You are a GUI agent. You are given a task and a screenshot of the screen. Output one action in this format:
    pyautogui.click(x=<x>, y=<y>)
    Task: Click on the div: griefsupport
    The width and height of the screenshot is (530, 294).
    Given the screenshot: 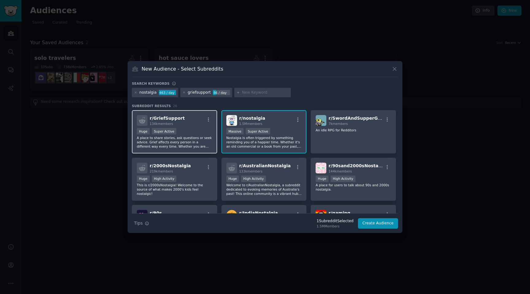 What is the action you would take?
    pyautogui.click(x=199, y=93)
    